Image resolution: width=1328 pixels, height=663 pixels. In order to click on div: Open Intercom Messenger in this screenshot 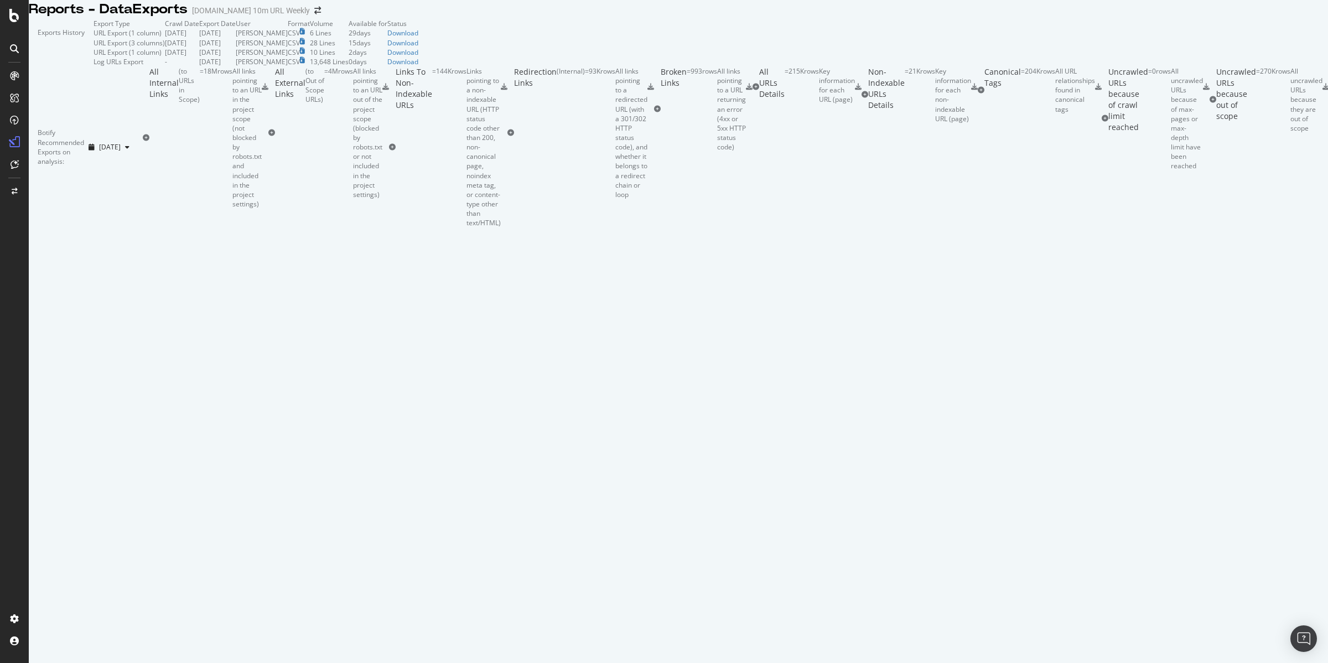, I will do `click(1303, 638)`.